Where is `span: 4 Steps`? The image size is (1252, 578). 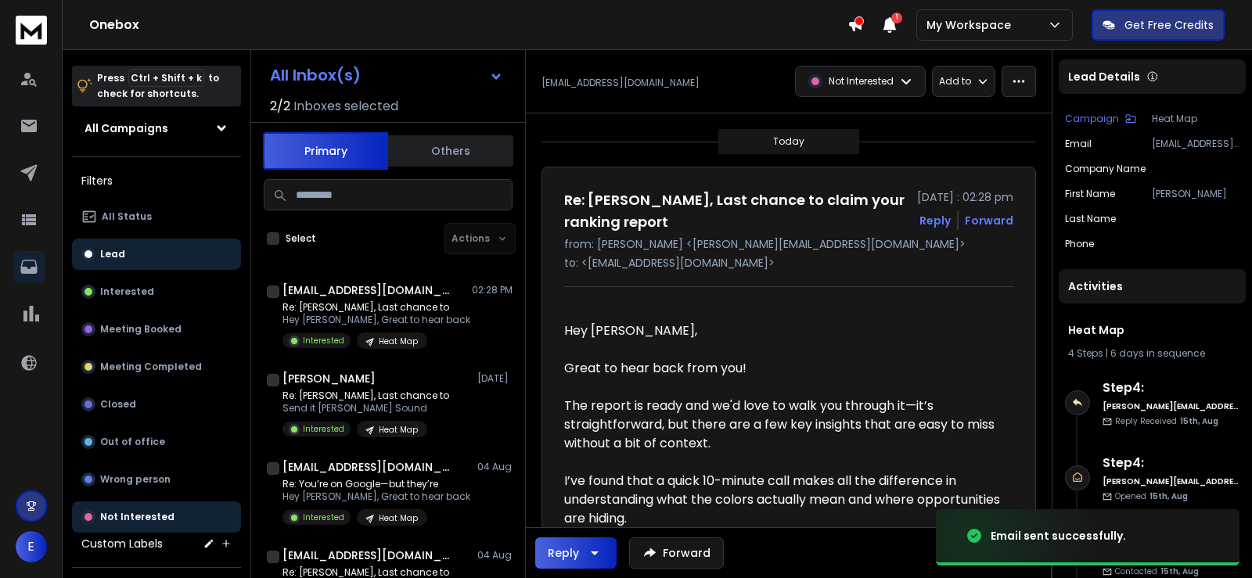
span: 4 Steps is located at coordinates (1085, 353).